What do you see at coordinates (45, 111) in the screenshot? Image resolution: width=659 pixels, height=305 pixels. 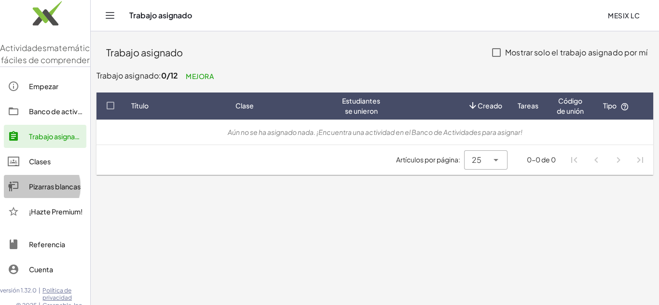 I see `a: Banco de actividades` at bounding box center [45, 111].